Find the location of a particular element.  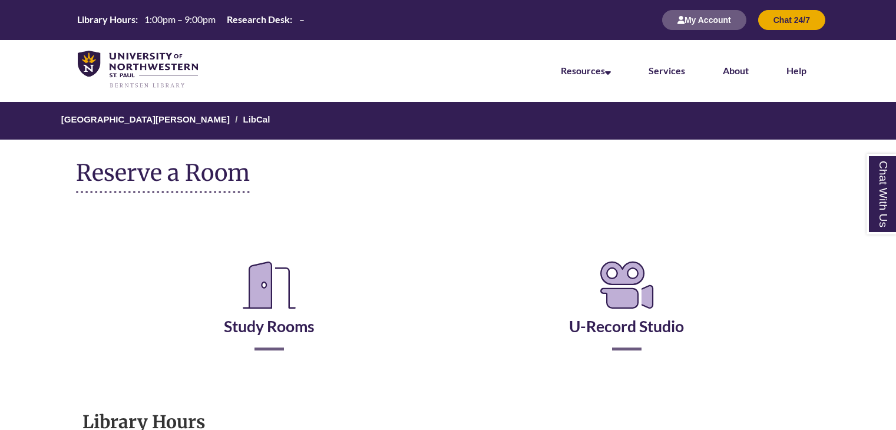

button: My Account is located at coordinates (704, 20).